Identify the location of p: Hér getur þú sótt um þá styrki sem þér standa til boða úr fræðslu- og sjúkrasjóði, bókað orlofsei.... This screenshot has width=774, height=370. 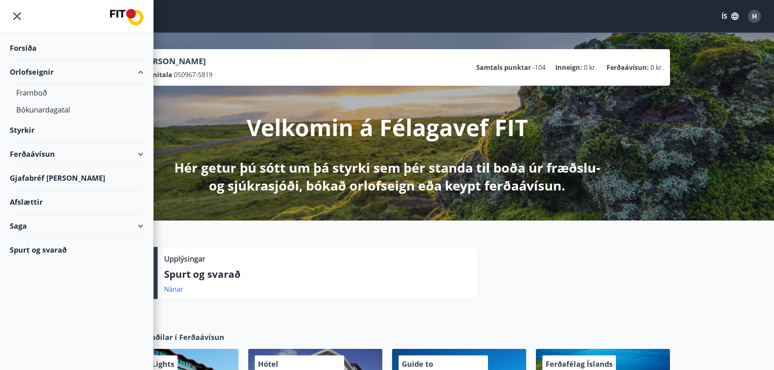
(387, 177).